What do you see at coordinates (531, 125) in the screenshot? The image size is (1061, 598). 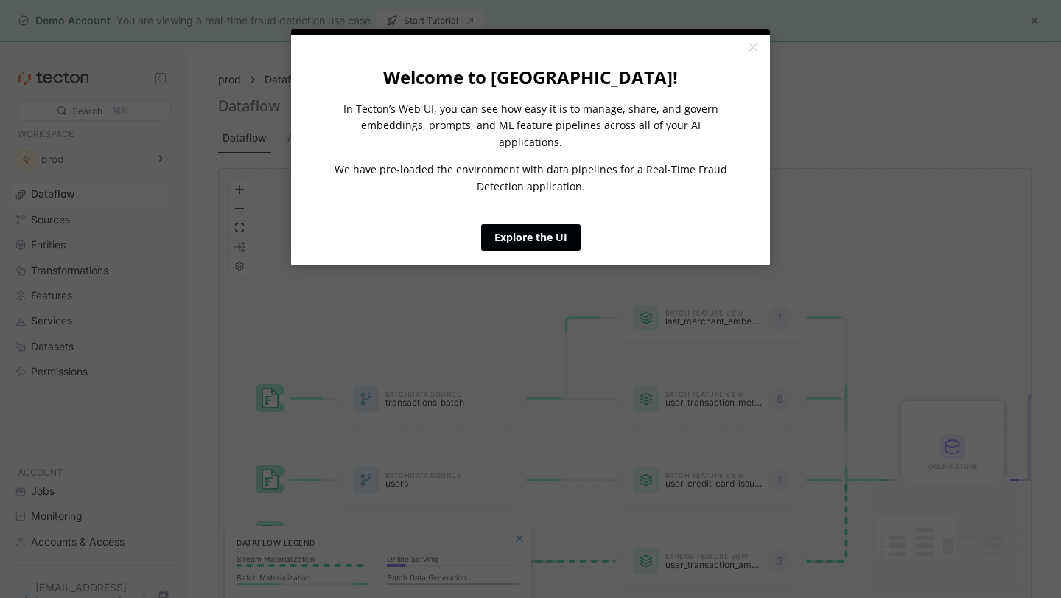 I see `p: In Tecton’s Web UI, you can see how easy it is to manage, share, and govern embeddings, prompts, ...` at bounding box center [531, 125].